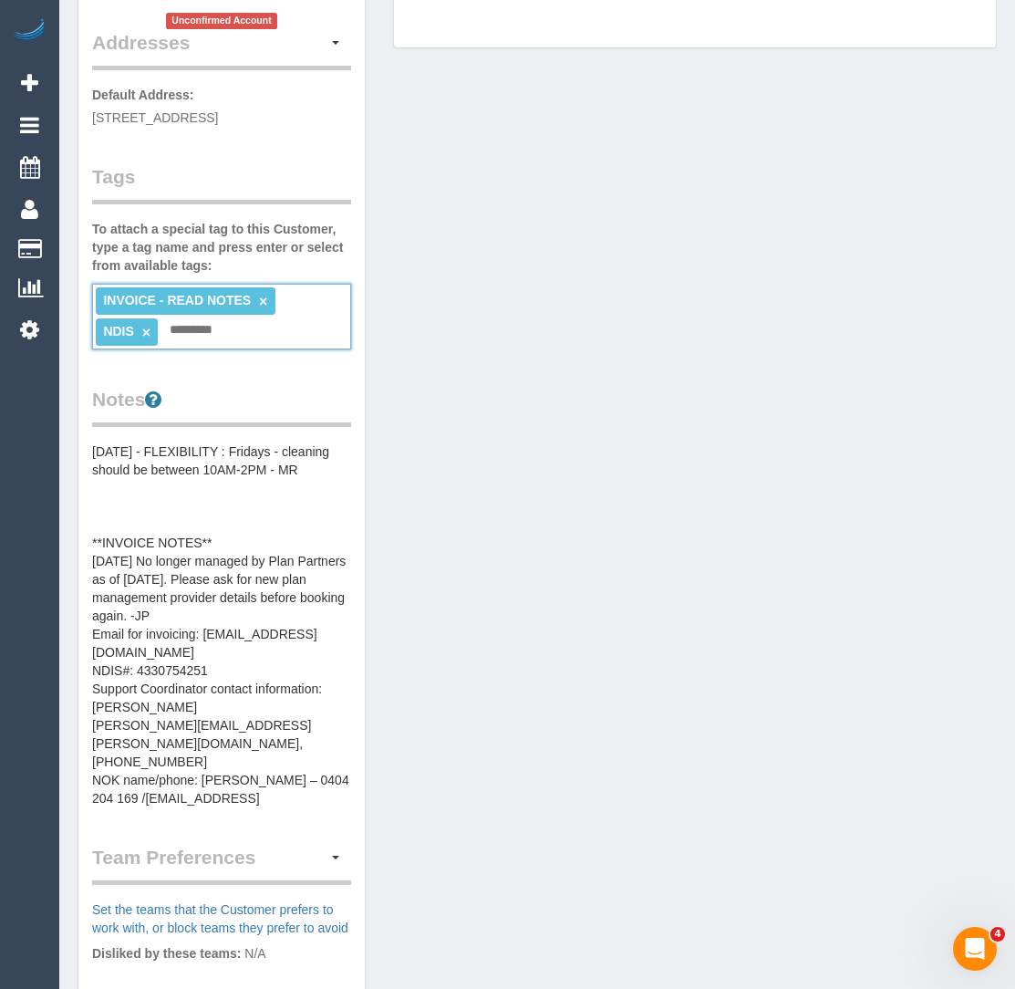 The height and width of the screenshot is (989, 1015). Describe the element at coordinates (222, 864) in the screenshot. I see `legend: Team Preferences` at that location.